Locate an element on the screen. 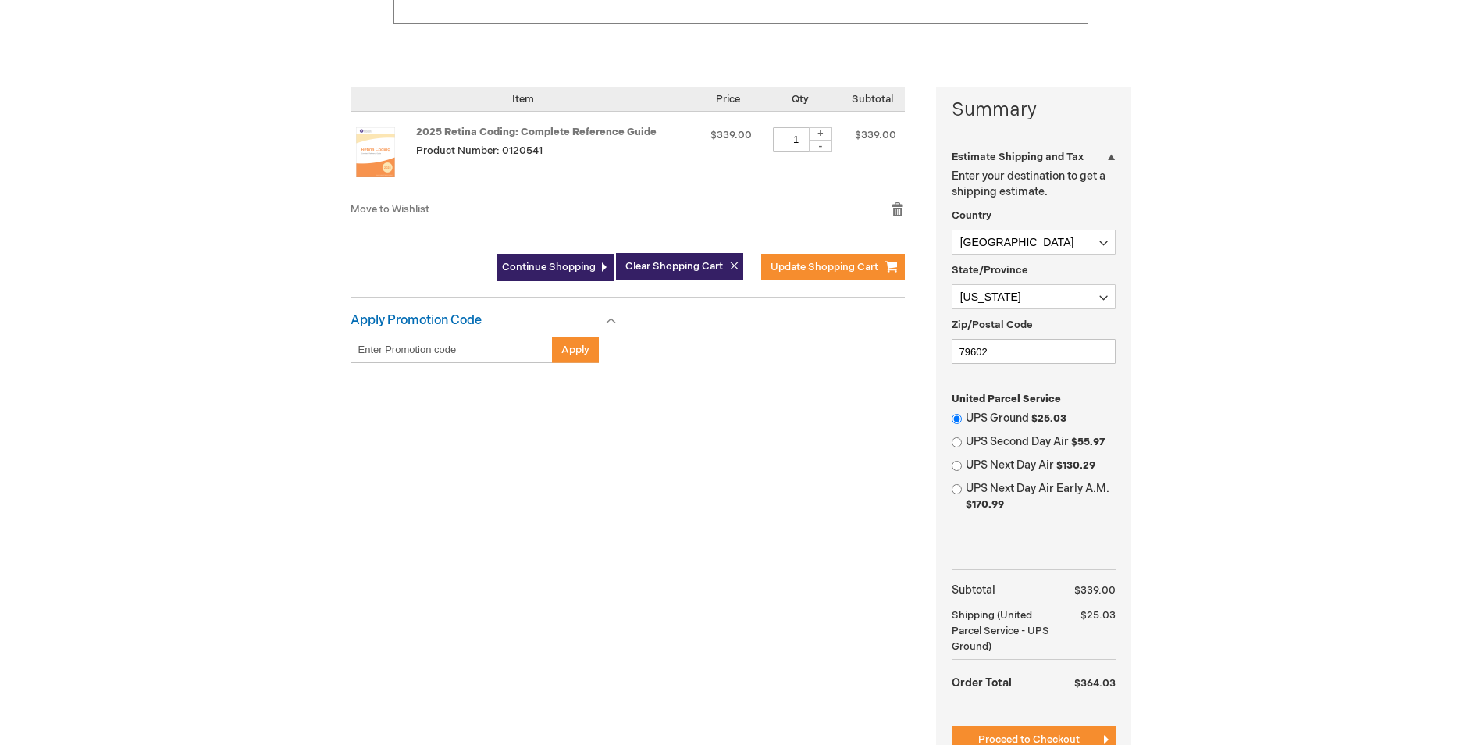  span: Clear Shopping Cart is located at coordinates (674, 266).